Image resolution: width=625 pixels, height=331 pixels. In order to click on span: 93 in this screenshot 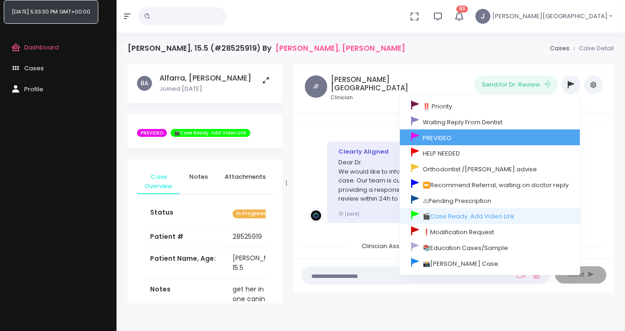, I will do `click(462, 9)`.